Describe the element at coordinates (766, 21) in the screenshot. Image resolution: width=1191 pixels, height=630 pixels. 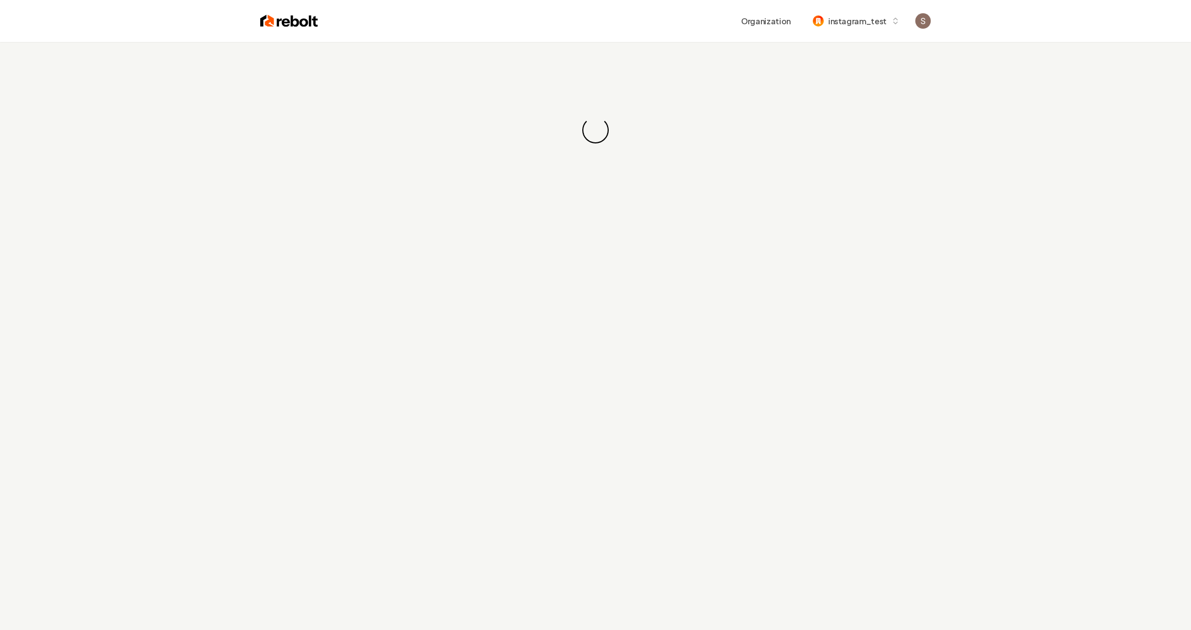
I see `button: Organization` at that location.